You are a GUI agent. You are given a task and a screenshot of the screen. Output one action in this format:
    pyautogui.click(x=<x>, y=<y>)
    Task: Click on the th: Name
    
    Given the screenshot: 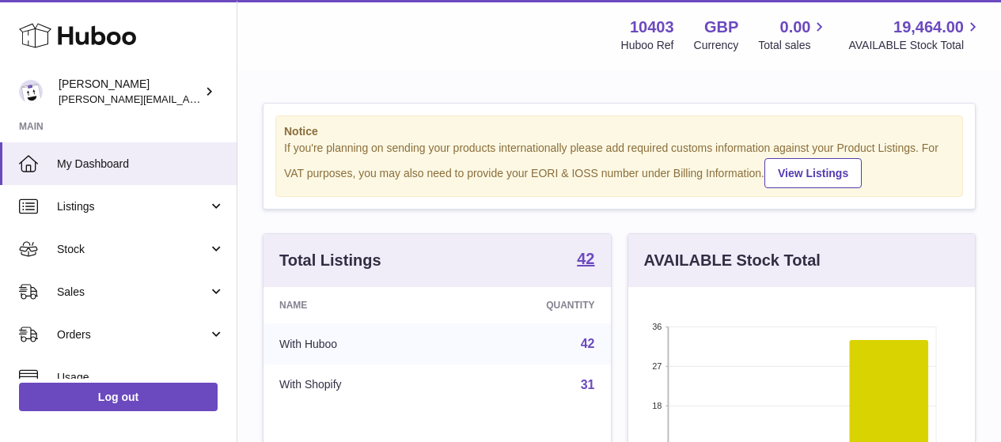 What is the action you would take?
    pyautogui.click(x=357, y=305)
    